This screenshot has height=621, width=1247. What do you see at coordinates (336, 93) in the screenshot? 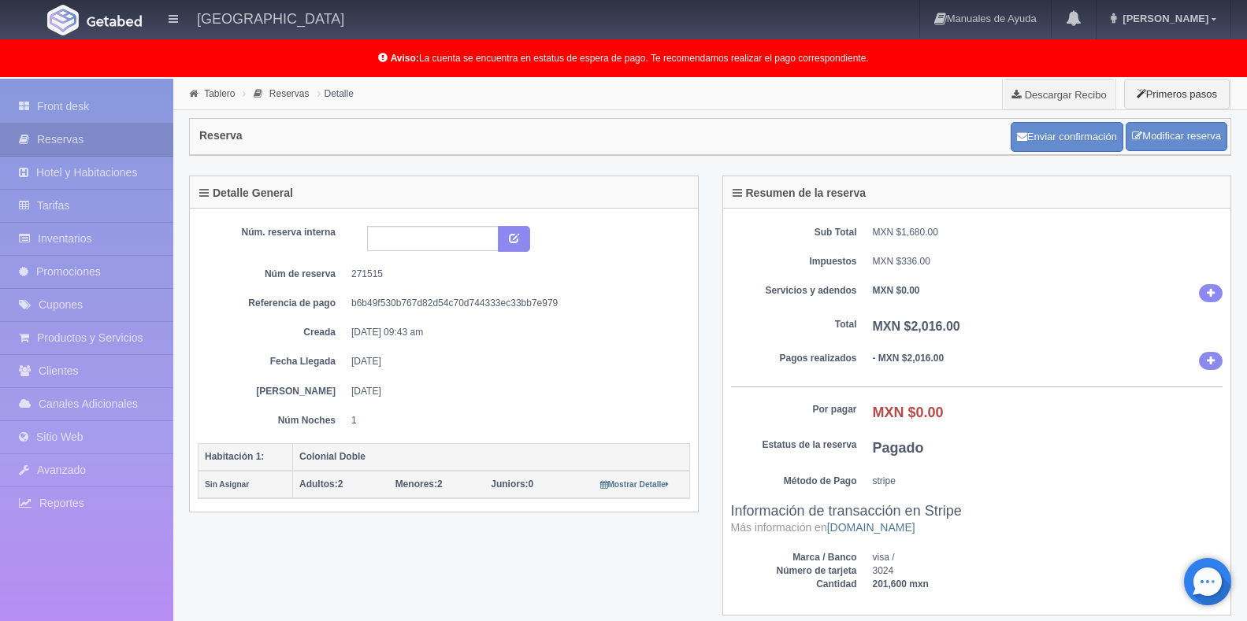
I see `li: Detalle` at bounding box center [336, 93].